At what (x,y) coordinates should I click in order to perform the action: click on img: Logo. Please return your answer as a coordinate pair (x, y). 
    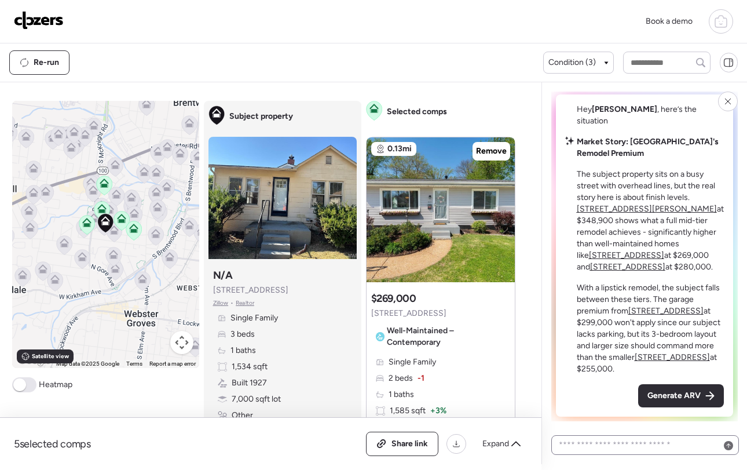
    Looking at the image, I should click on (39, 20).